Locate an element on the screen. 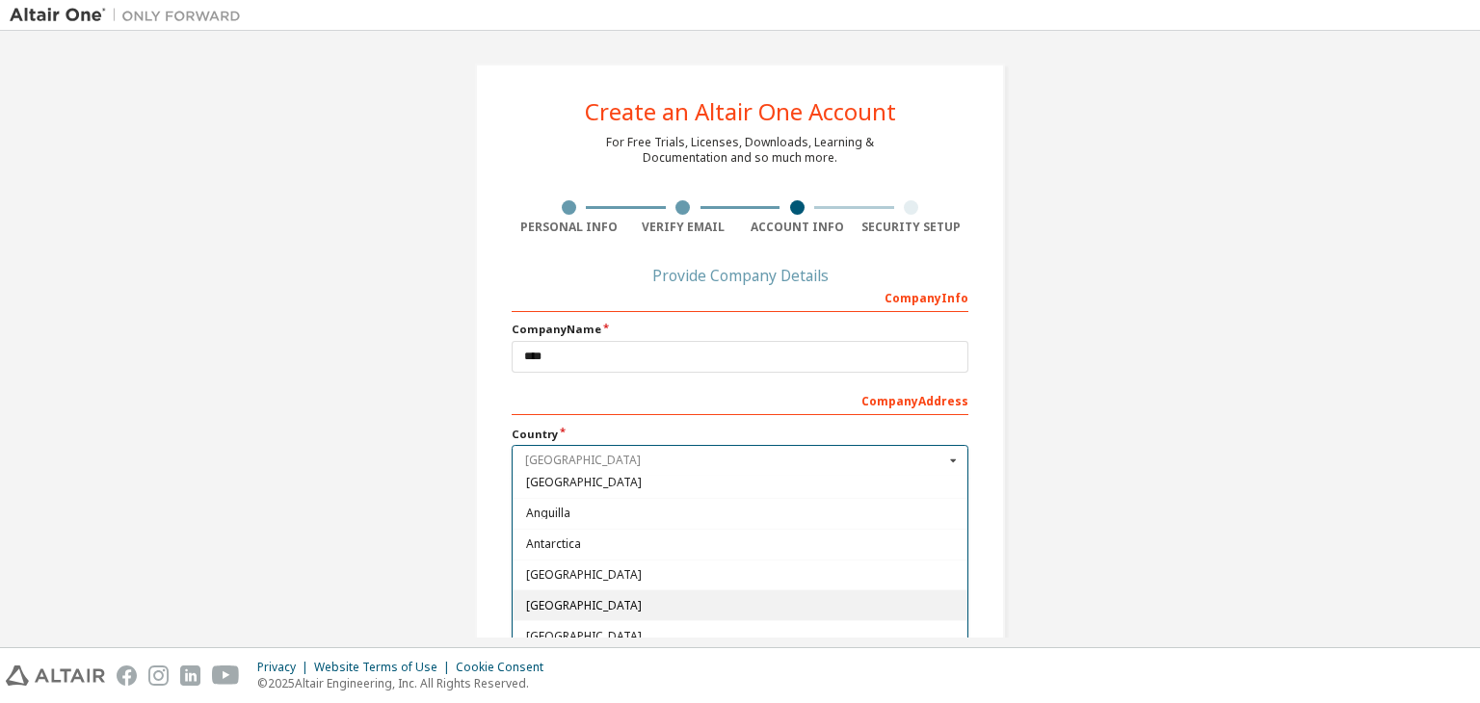 The height and width of the screenshot is (703, 1480). img: Altair One is located at coordinates (130, 15).